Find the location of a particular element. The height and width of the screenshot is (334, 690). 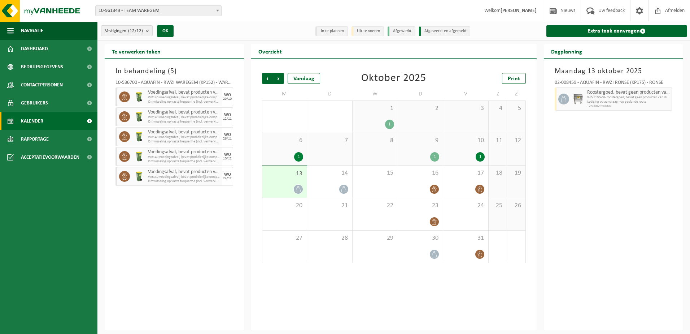

div: Vandaag is located at coordinates (304, 78).